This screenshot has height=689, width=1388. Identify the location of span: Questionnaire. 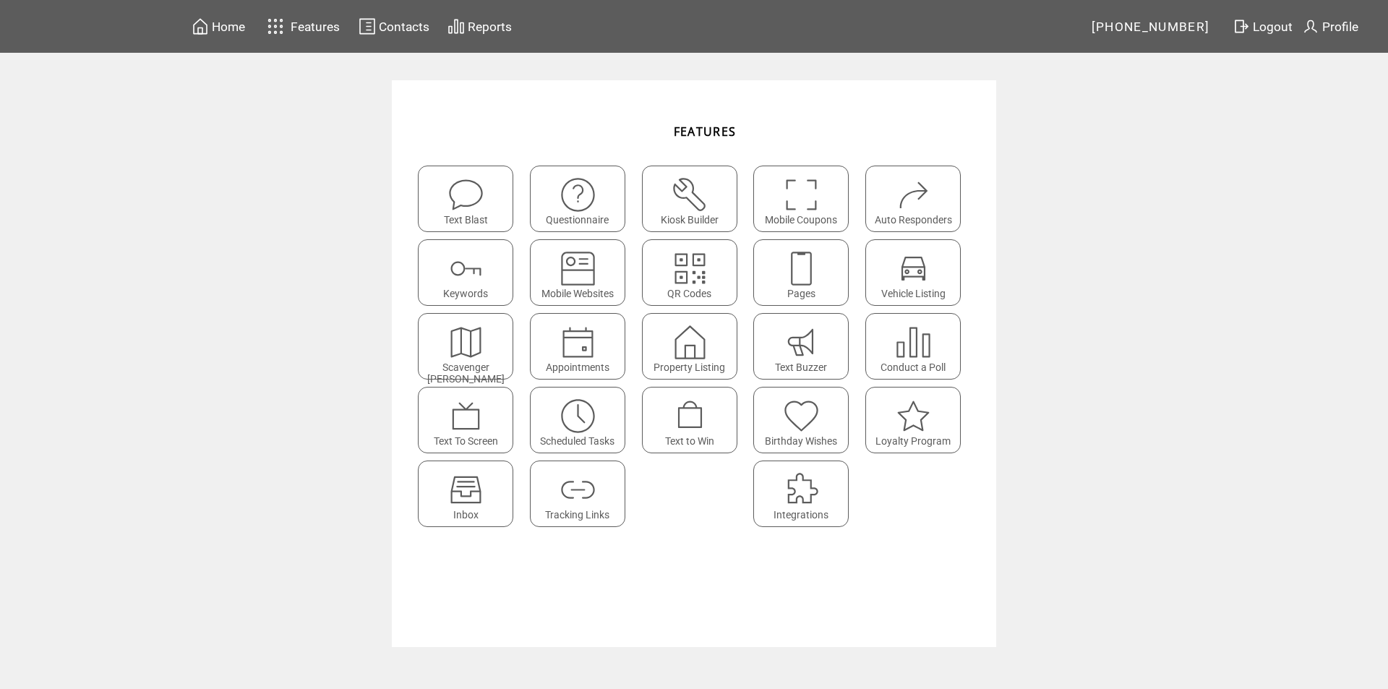
(577, 220).